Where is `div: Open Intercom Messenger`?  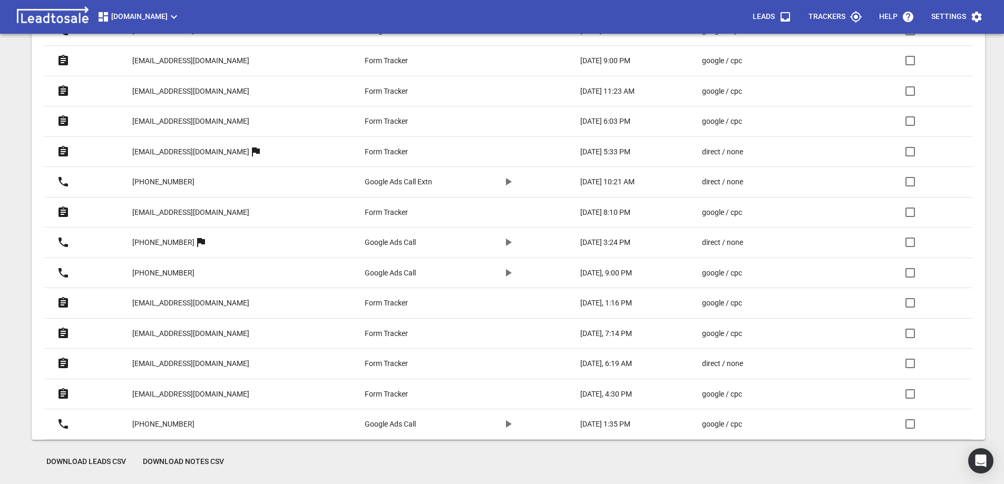 div: Open Intercom Messenger is located at coordinates (980, 461).